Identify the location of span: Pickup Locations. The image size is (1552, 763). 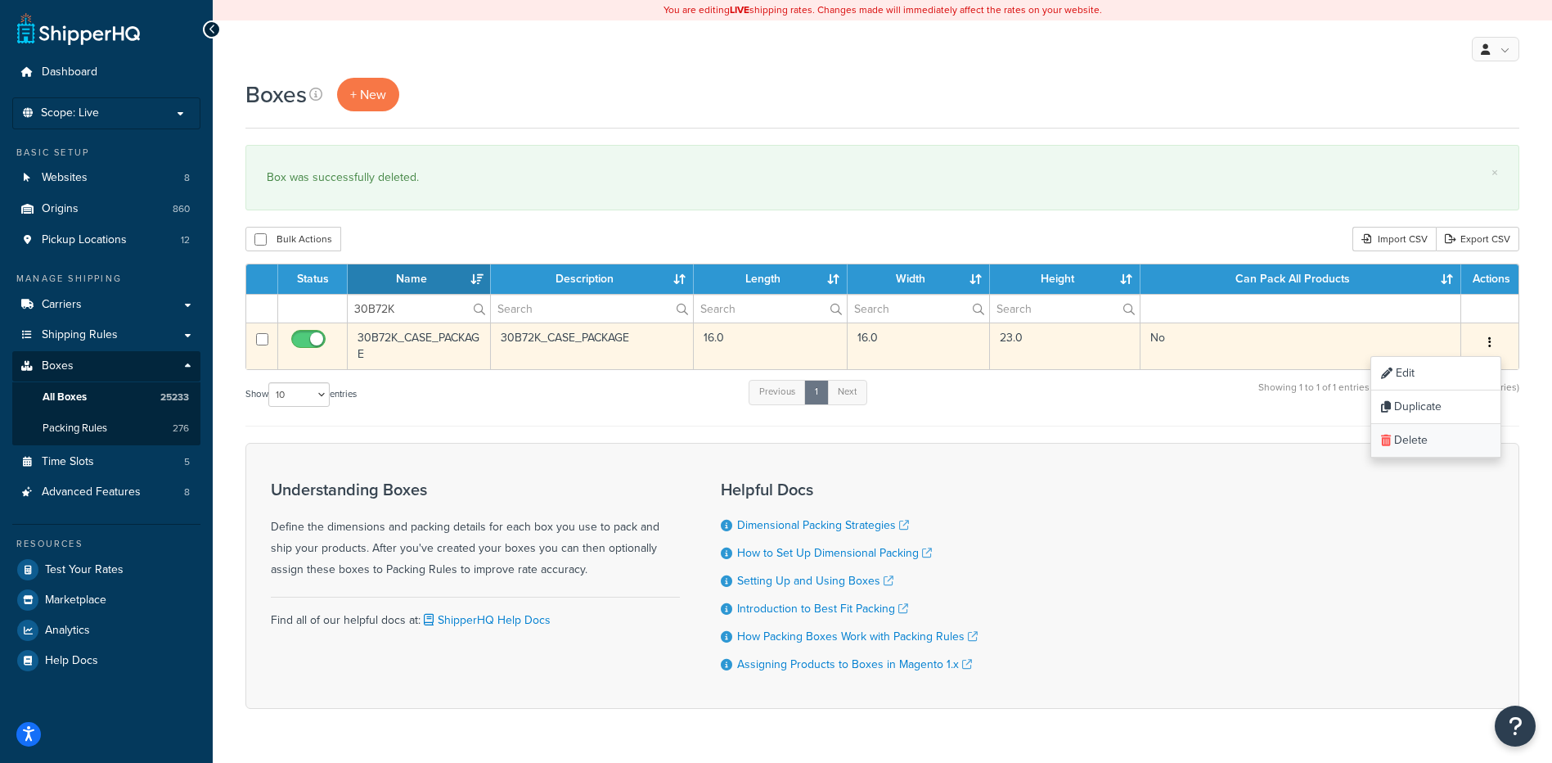
(84, 240).